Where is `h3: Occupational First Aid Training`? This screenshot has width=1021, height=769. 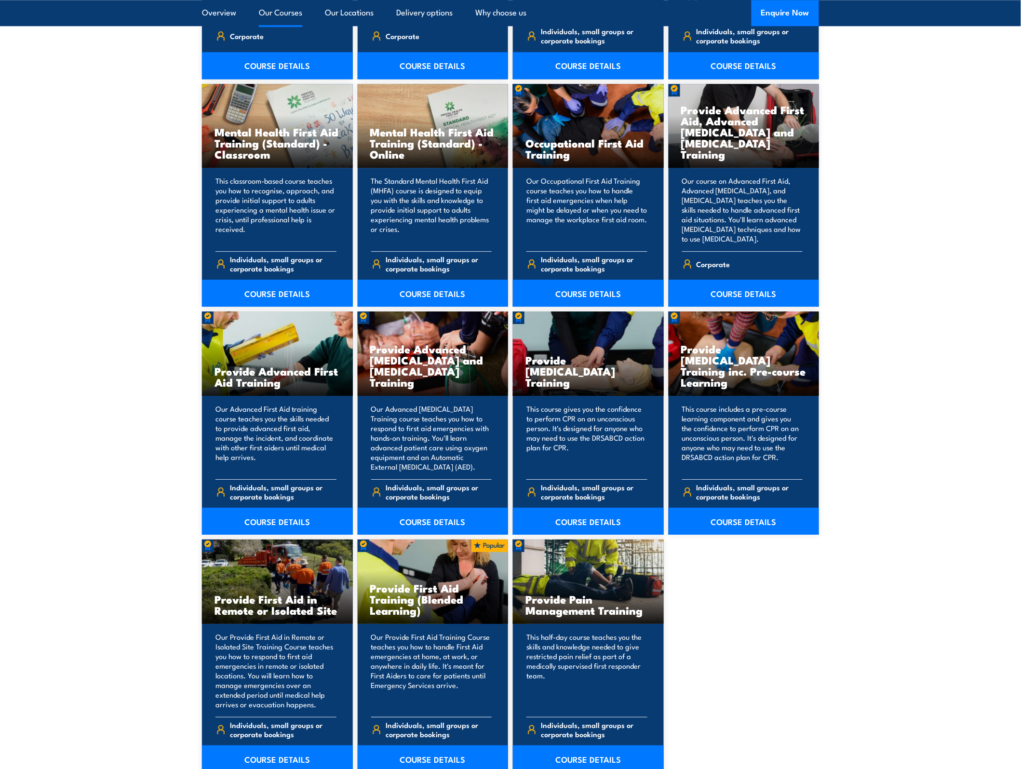
h3: Occupational First Aid Training is located at coordinates (588, 148).